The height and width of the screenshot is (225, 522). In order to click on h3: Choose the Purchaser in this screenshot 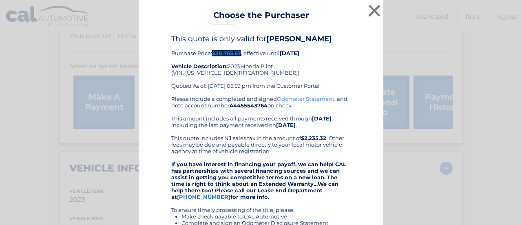, I will do `click(261, 17)`.